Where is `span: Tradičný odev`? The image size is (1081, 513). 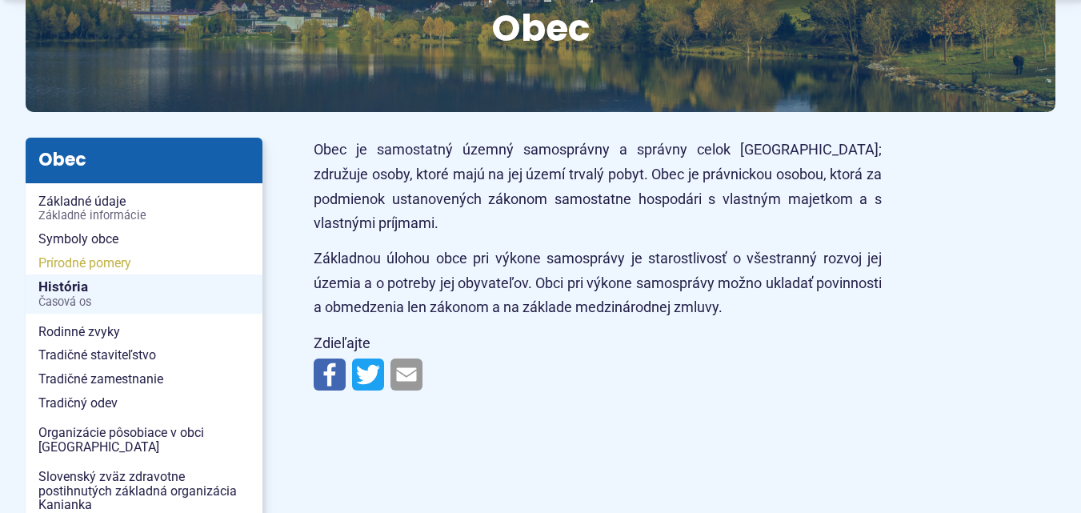
span: Tradičný odev is located at coordinates (144, 403).